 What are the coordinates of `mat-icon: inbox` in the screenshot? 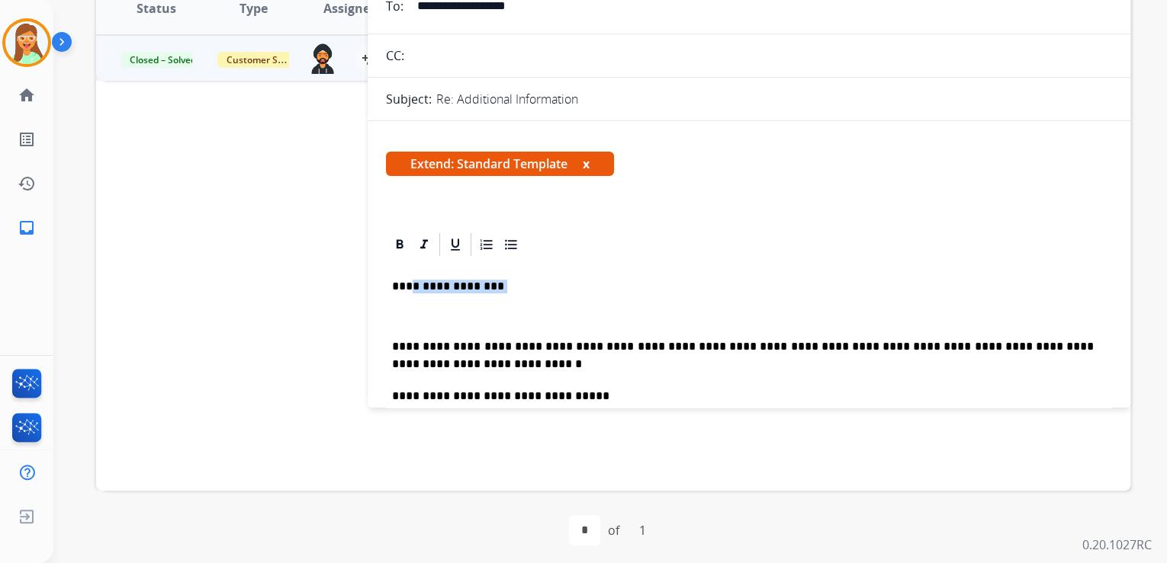 It's located at (27, 228).